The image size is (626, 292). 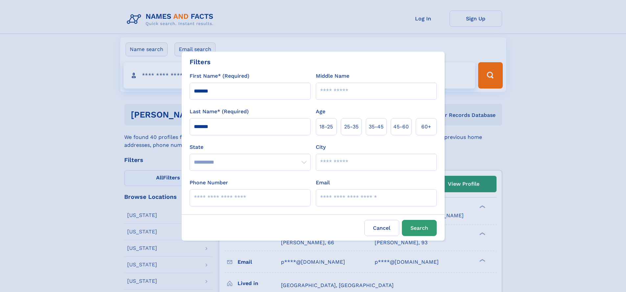 What do you see at coordinates (250, 147) in the screenshot?
I see `label: State` at bounding box center [250, 147].